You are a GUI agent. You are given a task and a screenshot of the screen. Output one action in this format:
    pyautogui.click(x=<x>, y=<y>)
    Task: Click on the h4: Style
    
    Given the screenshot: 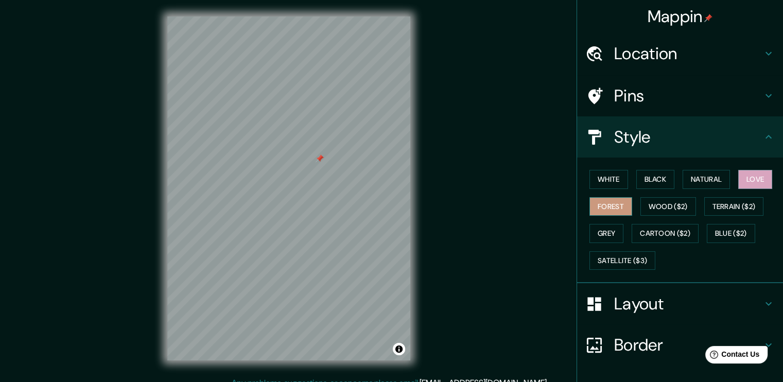 What is the action you would take?
    pyautogui.click(x=688, y=137)
    